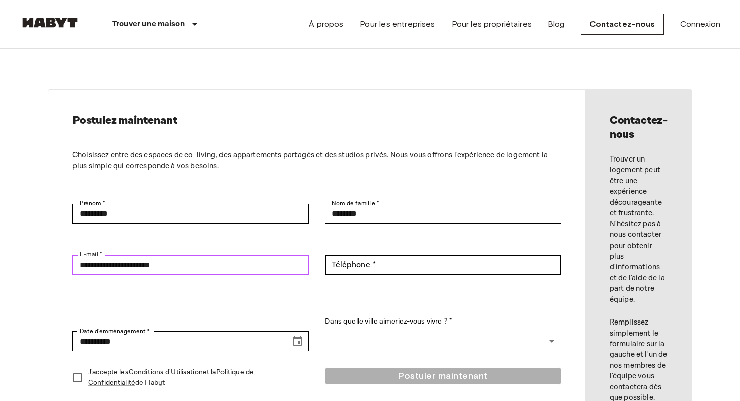 The width and height of the screenshot is (740, 401). I want to click on label: Prénom *, so click(92, 203).